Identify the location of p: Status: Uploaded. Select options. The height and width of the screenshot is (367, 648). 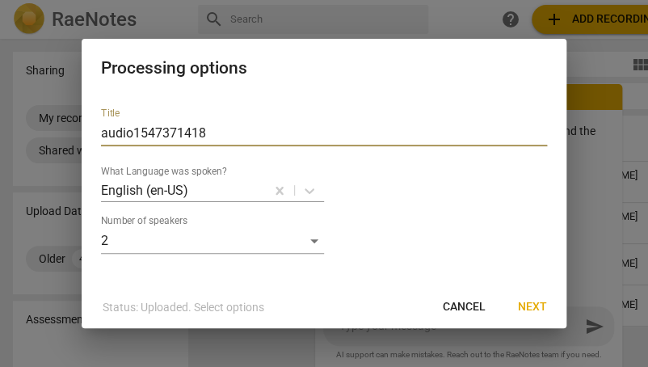
(183, 307).